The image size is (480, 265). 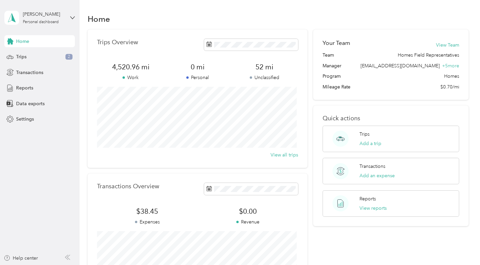 I want to click on span: $0.70/mi, so click(x=449, y=87).